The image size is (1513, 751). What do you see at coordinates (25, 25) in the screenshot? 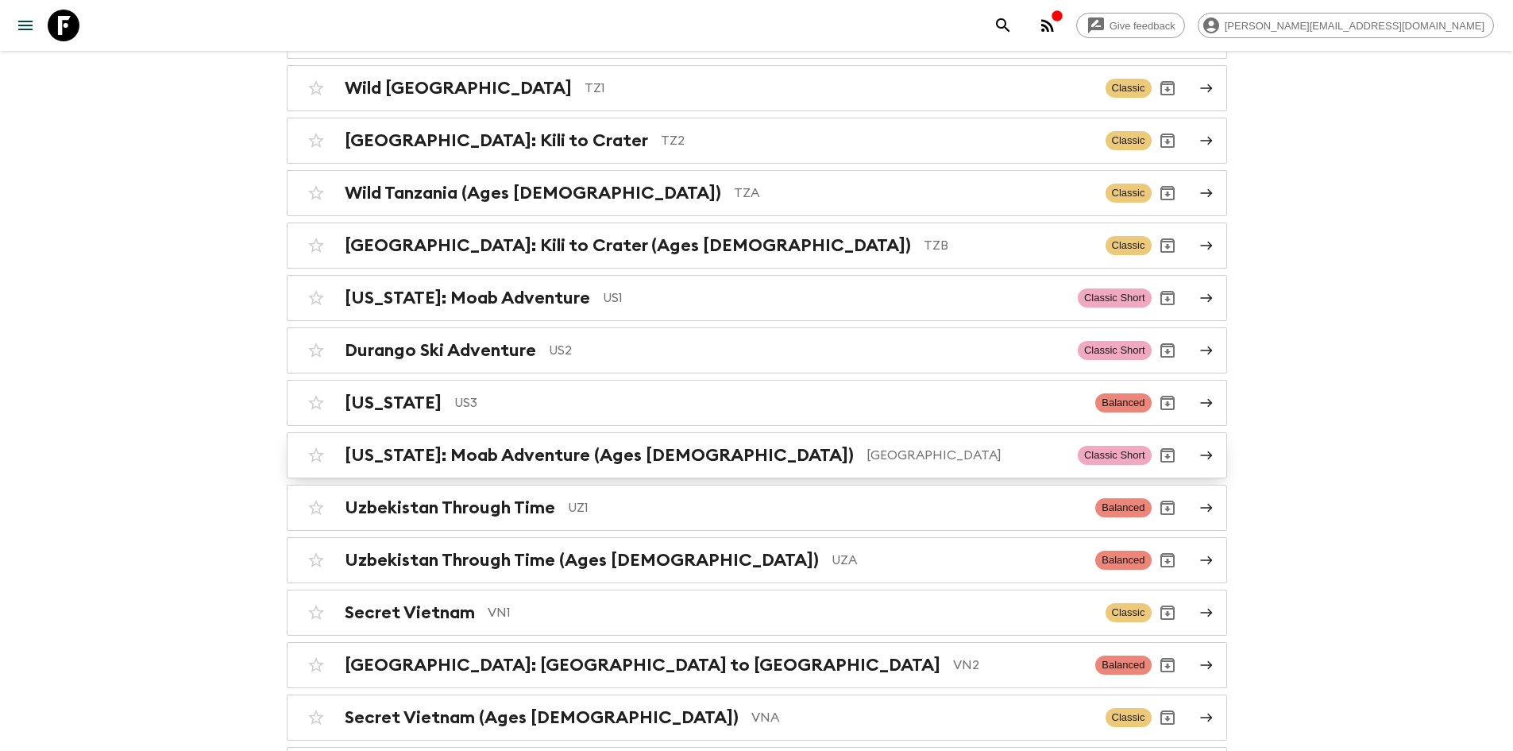
I see `button: menu` at bounding box center [25, 25].